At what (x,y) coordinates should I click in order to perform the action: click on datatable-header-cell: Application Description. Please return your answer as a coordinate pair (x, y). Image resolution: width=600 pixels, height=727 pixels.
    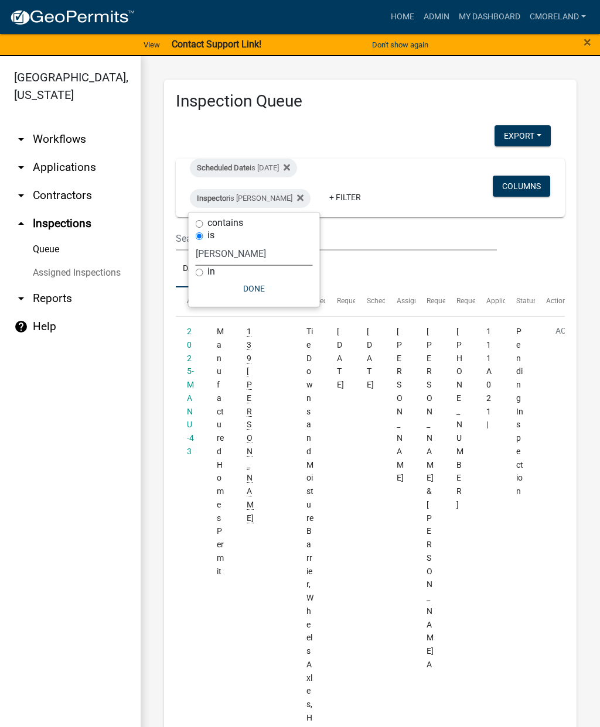
    Looking at the image, I should click on (490, 302).